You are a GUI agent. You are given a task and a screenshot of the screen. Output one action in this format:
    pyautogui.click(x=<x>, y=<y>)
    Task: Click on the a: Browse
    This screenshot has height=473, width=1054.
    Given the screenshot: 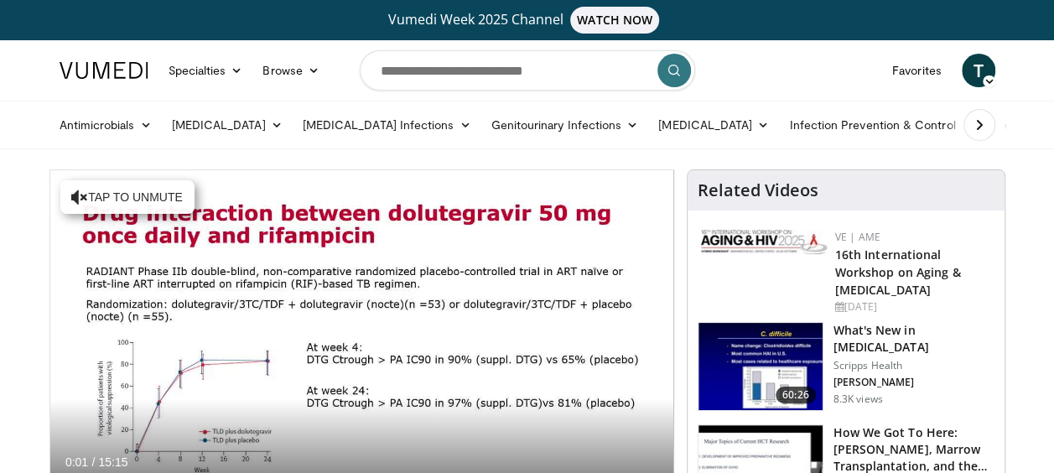 What is the action you would take?
    pyautogui.click(x=291, y=70)
    